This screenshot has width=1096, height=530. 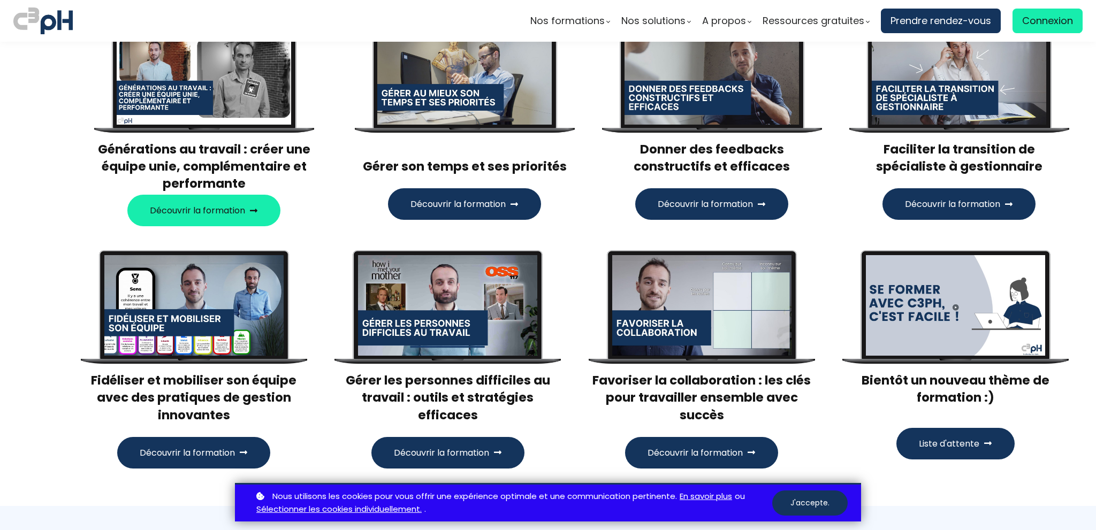 What do you see at coordinates (653, 21) in the screenshot?
I see `span: Nos solutions` at bounding box center [653, 21].